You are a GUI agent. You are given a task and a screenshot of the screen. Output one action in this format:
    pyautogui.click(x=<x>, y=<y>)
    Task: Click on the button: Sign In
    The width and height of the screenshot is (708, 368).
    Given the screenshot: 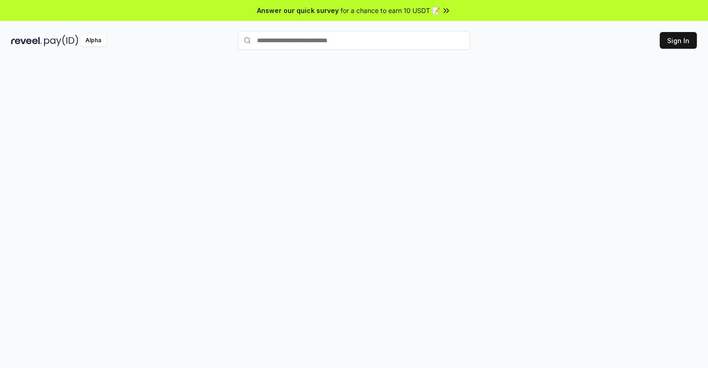 What is the action you would take?
    pyautogui.click(x=679, y=40)
    